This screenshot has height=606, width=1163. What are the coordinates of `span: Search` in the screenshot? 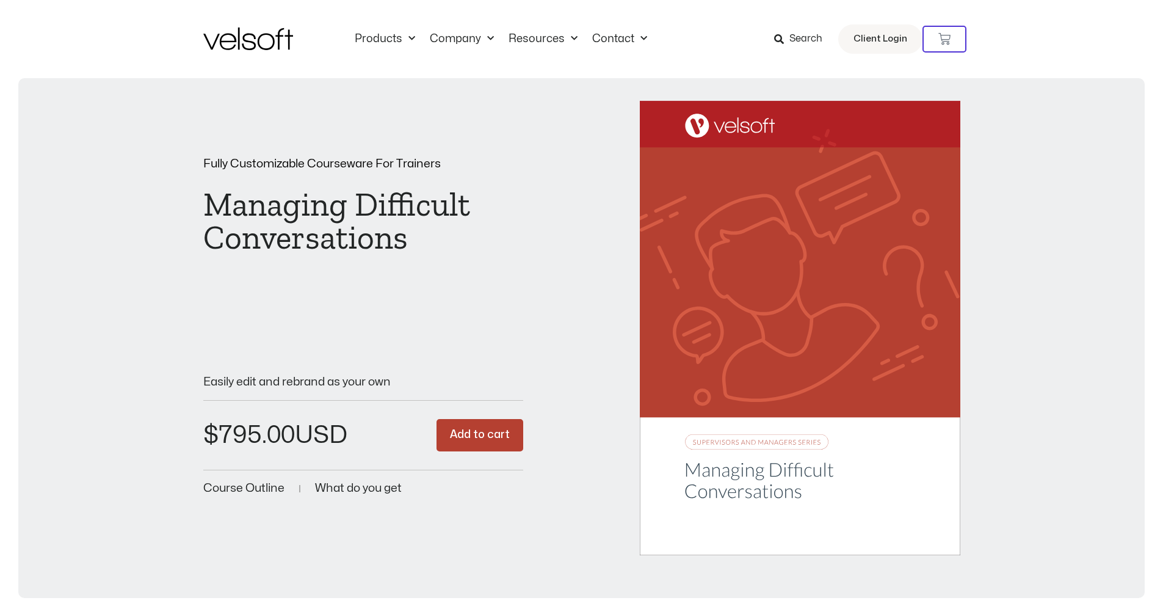 It's located at (806, 39).